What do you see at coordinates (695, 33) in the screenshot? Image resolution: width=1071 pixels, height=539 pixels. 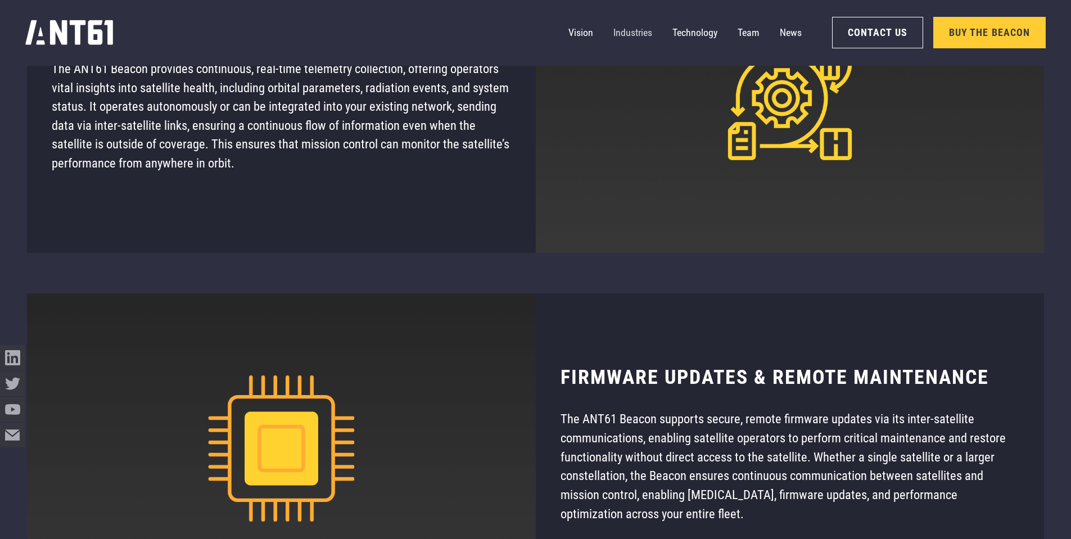 I see `a: Technology` at bounding box center [695, 33].